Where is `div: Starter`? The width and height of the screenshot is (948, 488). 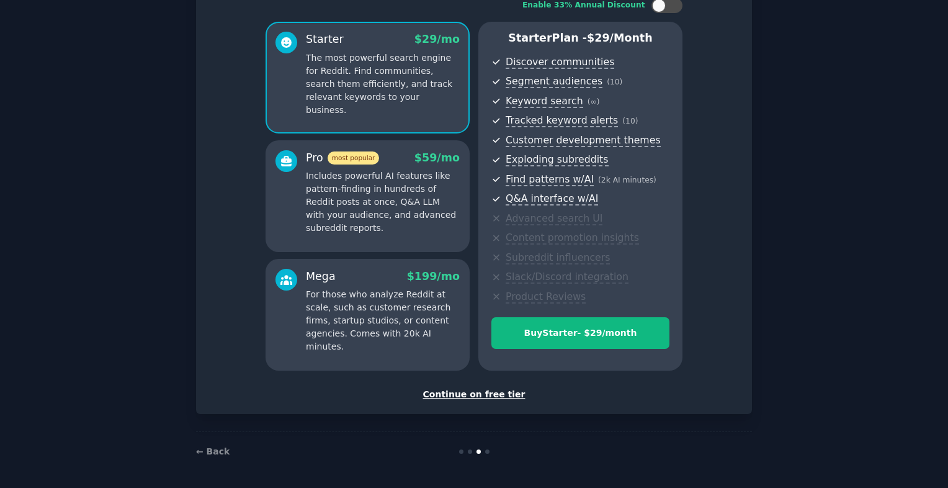 div: Starter is located at coordinates (325, 39).